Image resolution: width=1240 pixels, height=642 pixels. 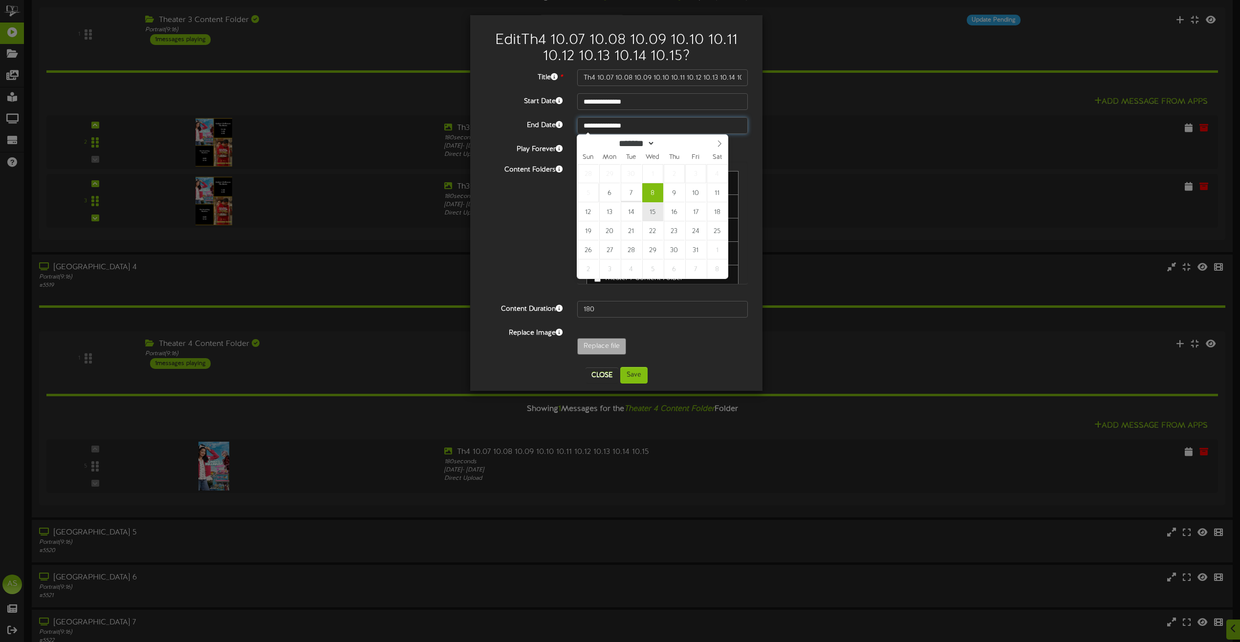 What do you see at coordinates (674, 250) in the screenshot?
I see `span: October 30, 2025` at bounding box center [674, 250].